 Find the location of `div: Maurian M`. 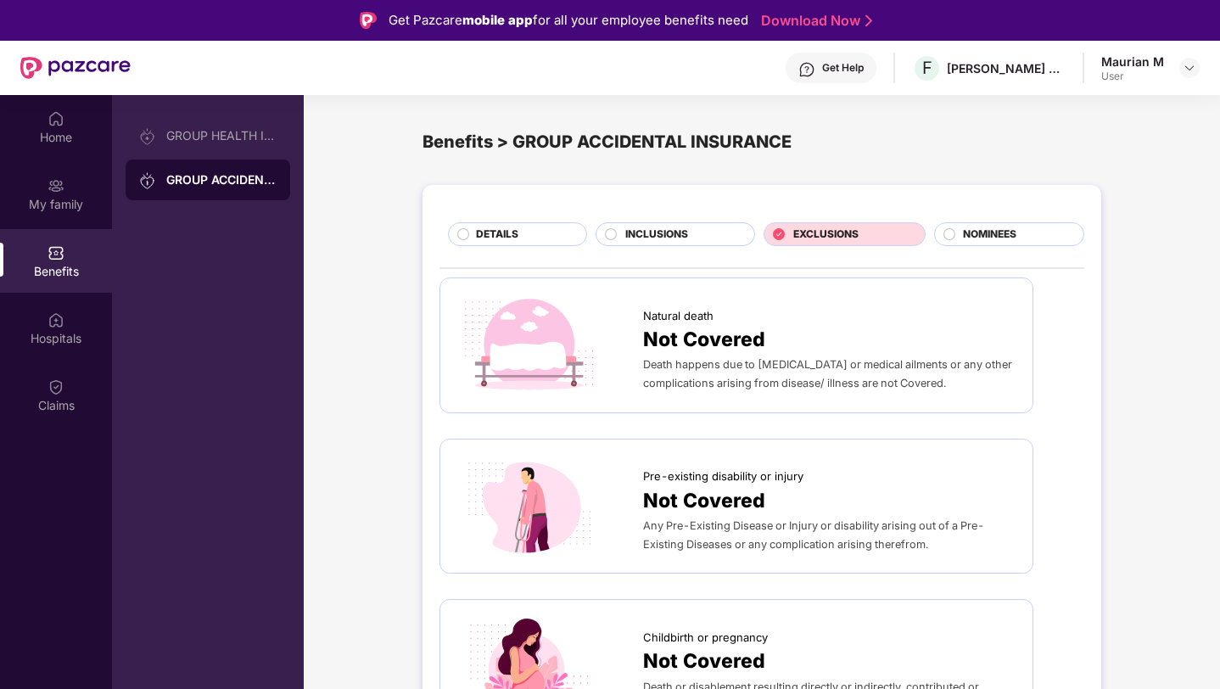

div: Maurian M is located at coordinates (1133, 61).